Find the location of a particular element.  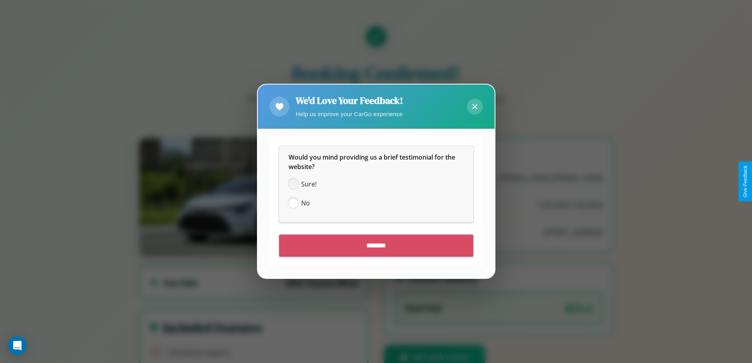

p: Help us improve your CarGo experience is located at coordinates (349, 114).